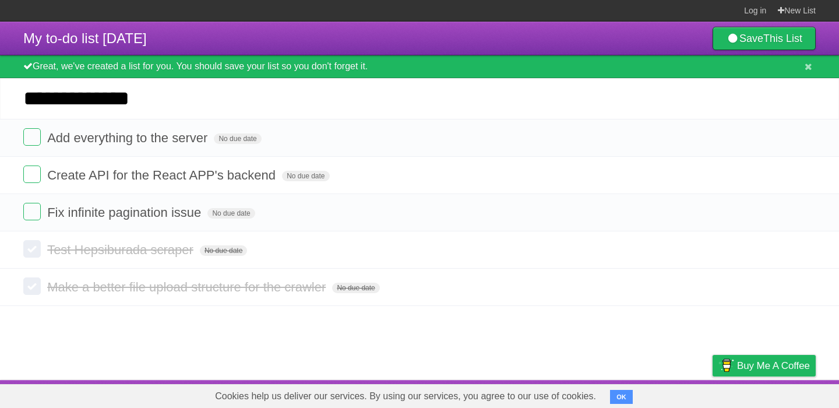 The image size is (839, 408). I want to click on span: Add everything to the server, so click(129, 138).